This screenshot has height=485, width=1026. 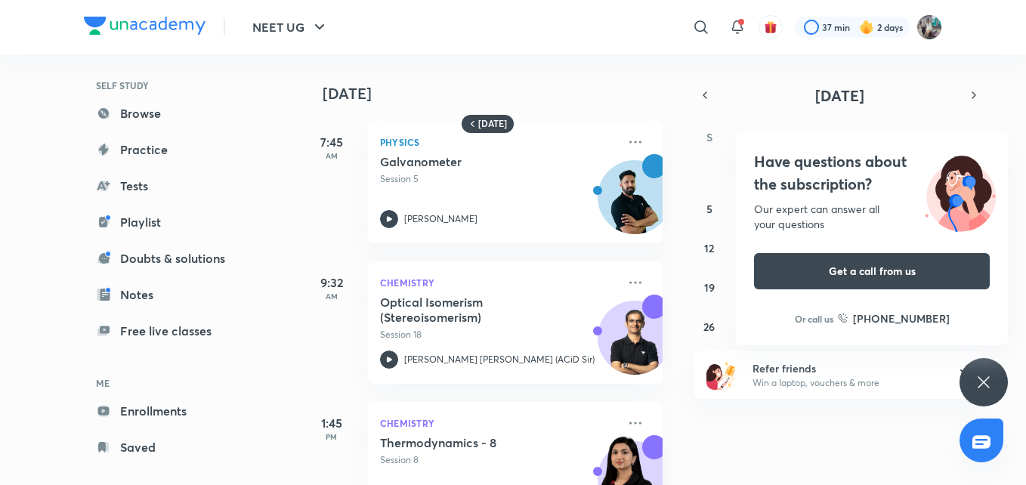 I want to click on p: Physics, so click(x=499, y=142).